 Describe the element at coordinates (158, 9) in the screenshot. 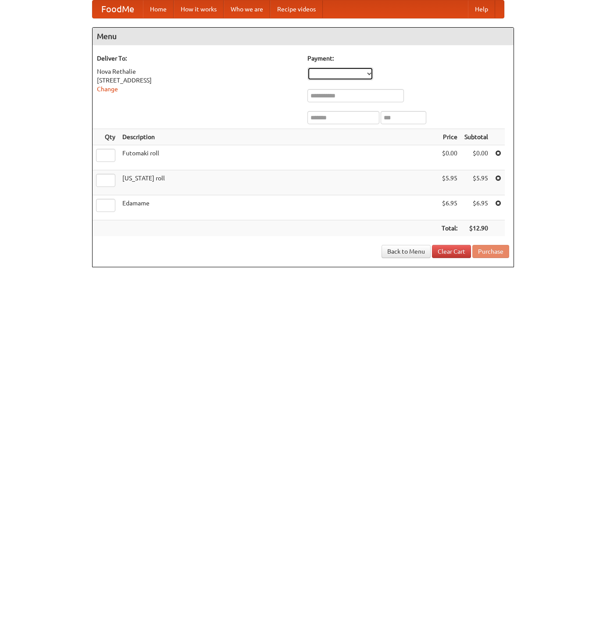

I see `a: Home` at that location.